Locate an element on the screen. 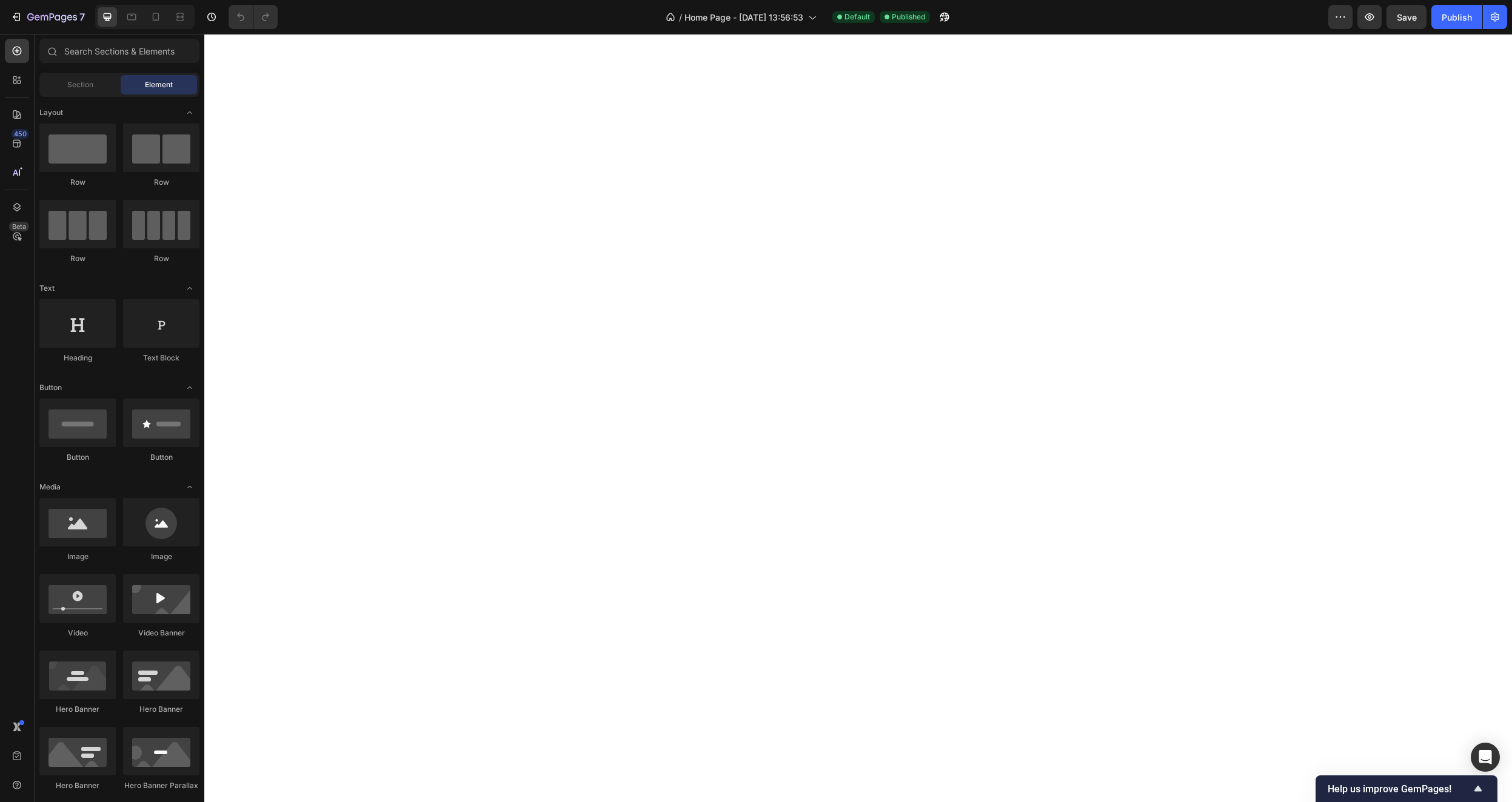  span: Published is located at coordinates (908, 17).